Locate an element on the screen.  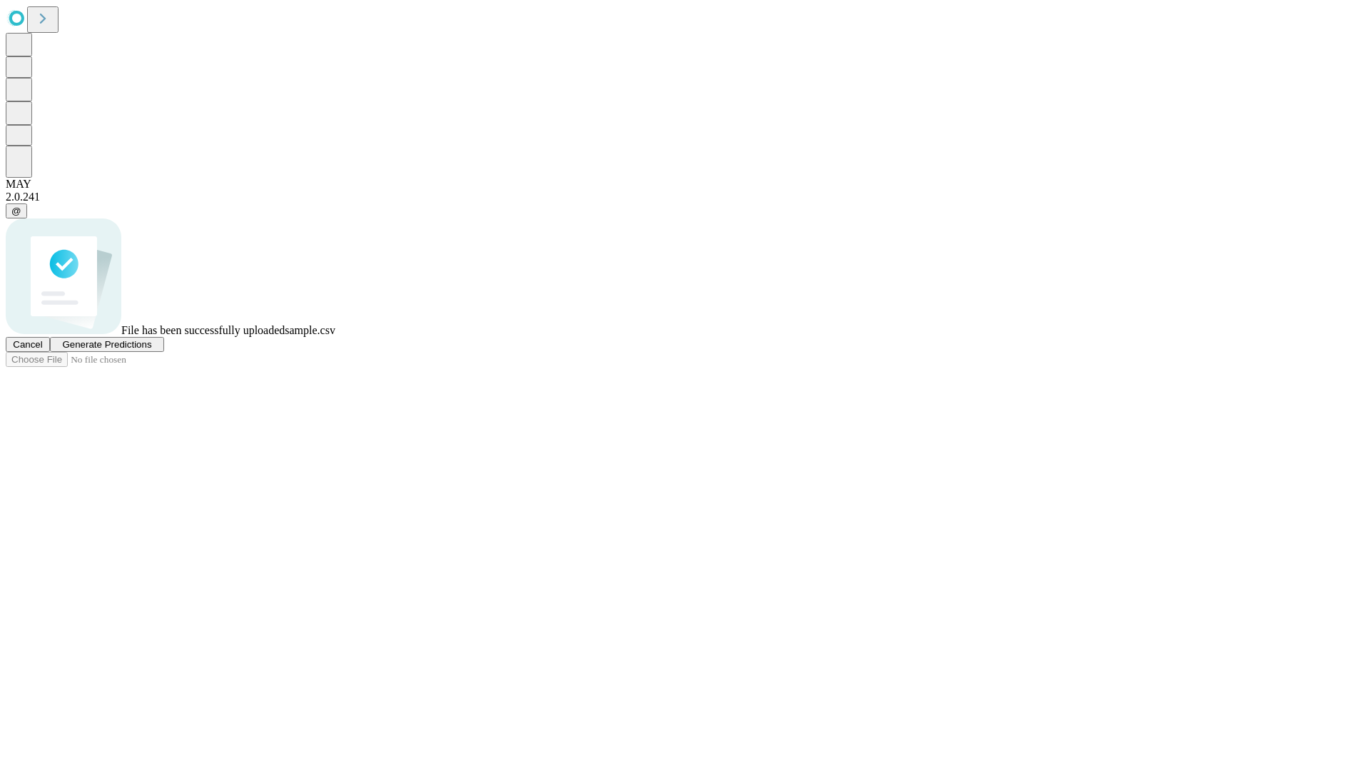
button: Cancel is located at coordinates (28, 344).